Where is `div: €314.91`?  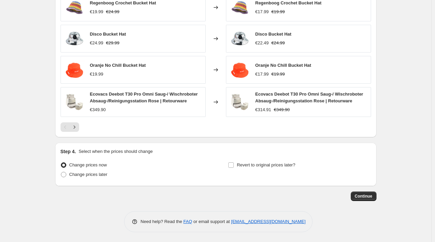 div: €314.91 is located at coordinates (263, 110).